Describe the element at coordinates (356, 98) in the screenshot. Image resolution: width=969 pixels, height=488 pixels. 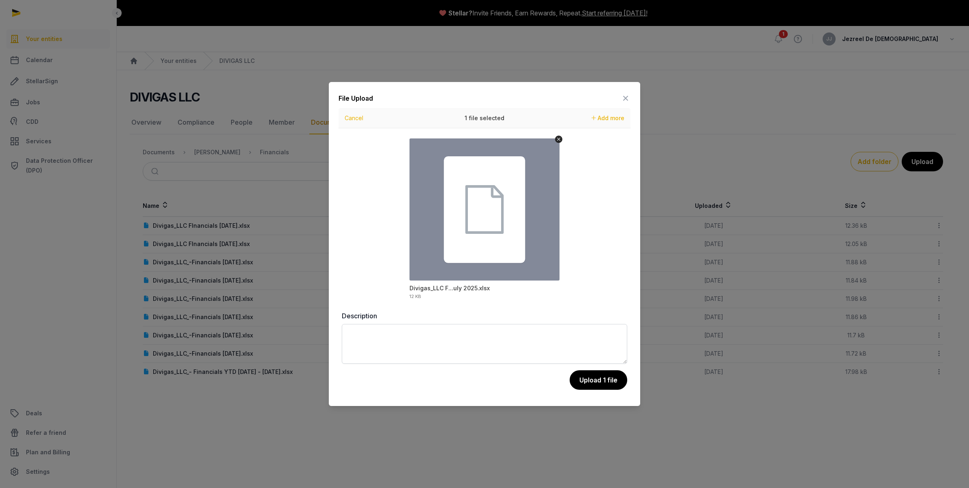
I see `div: File Upload` at that location.